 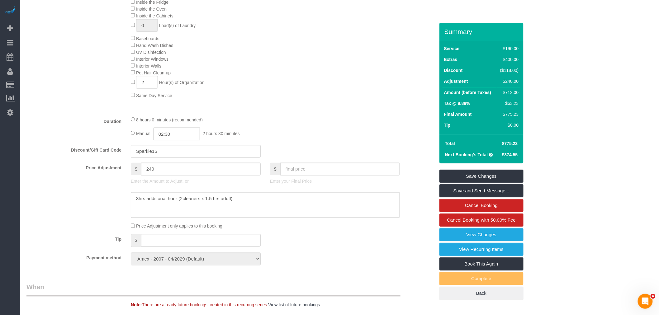 What do you see at coordinates (457, 103) in the screenshot?
I see `label: Tax @ 8.88%` at bounding box center [457, 103].